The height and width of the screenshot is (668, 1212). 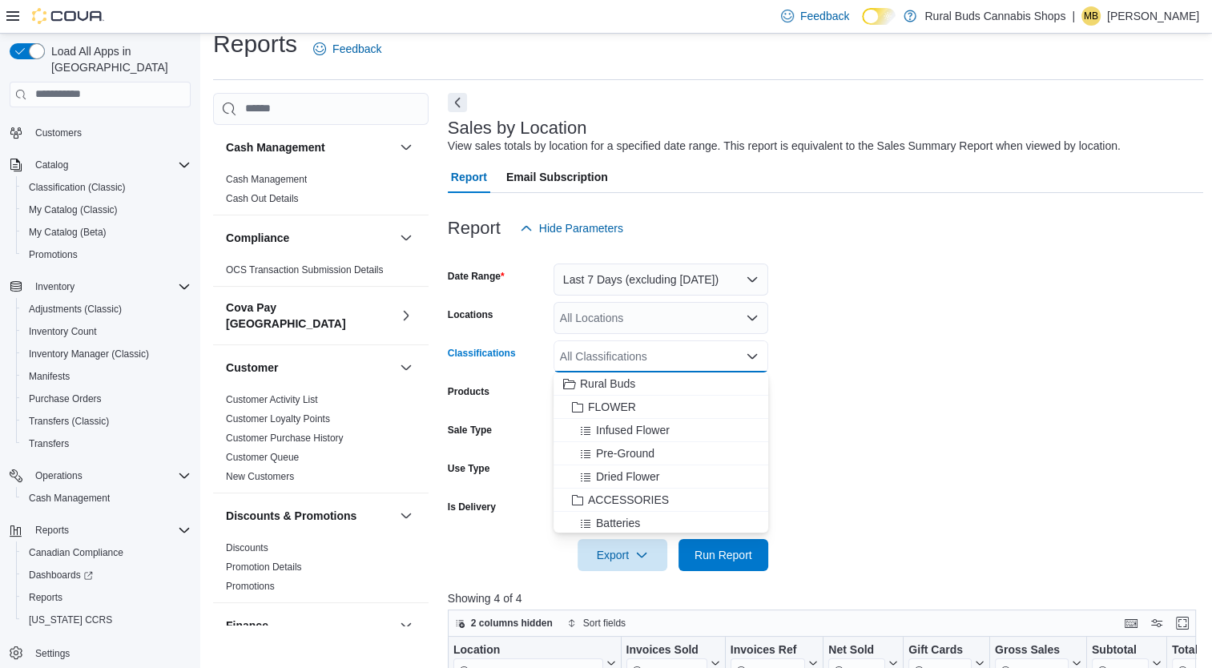 What do you see at coordinates (110, 652) in the screenshot?
I see `span: Settings` at bounding box center [110, 652].